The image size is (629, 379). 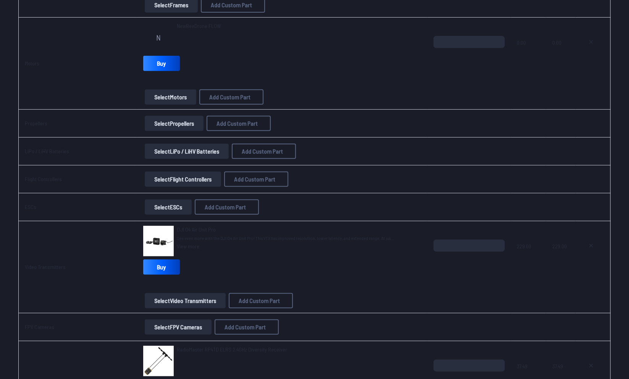 I want to click on a: FPV Cameras, so click(x=39, y=327).